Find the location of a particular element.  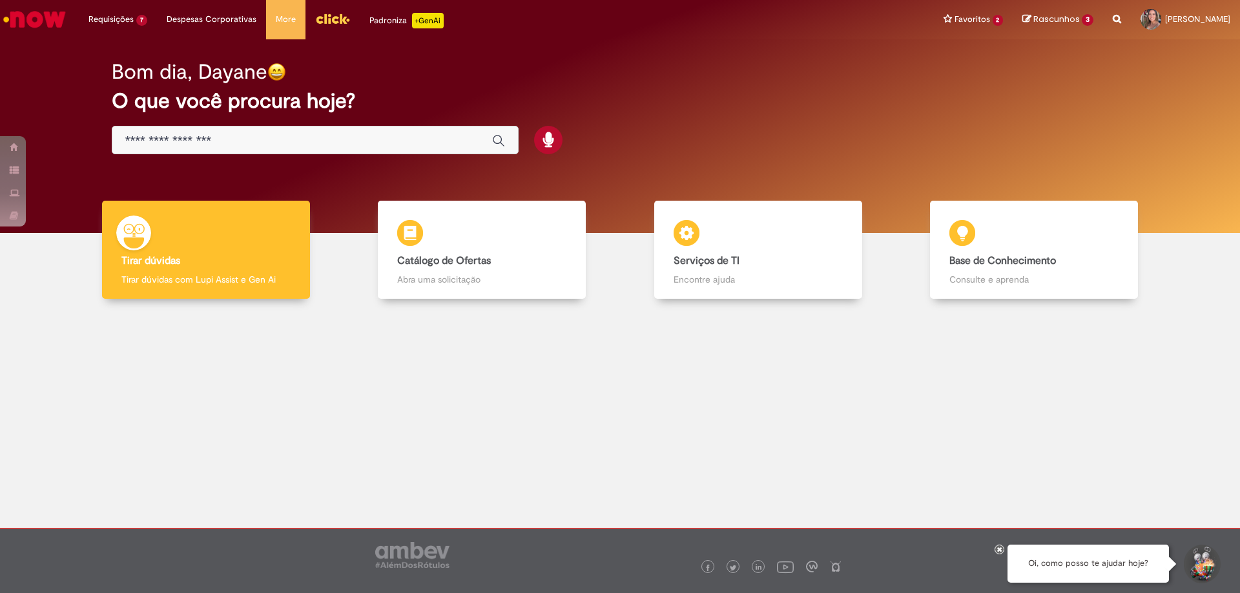

p: Abra uma solicitação is located at coordinates (482, 280).